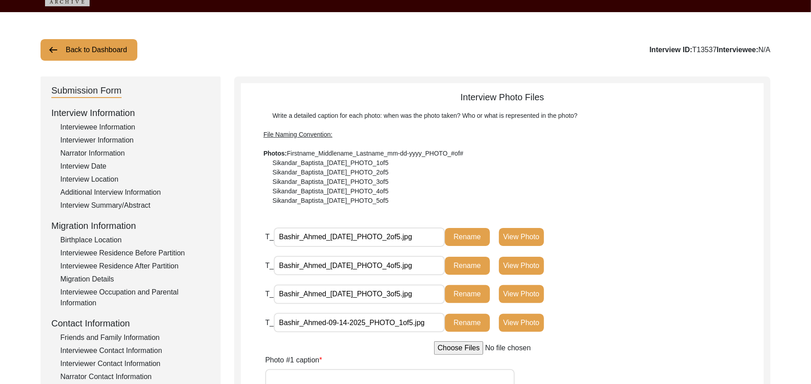 The width and height of the screenshot is (811, 384). I want to click on div: Friends and Family Information, so click(135, 338).